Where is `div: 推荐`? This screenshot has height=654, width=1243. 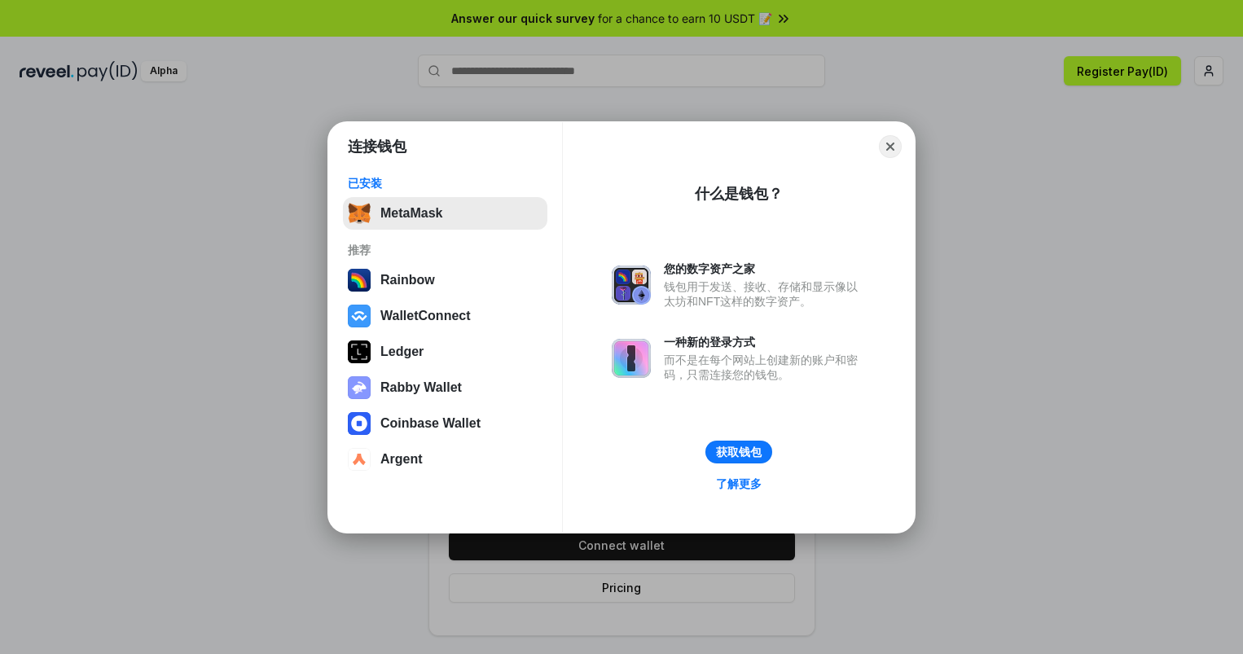 div: 推荐 is located at coordinates (445, 250).